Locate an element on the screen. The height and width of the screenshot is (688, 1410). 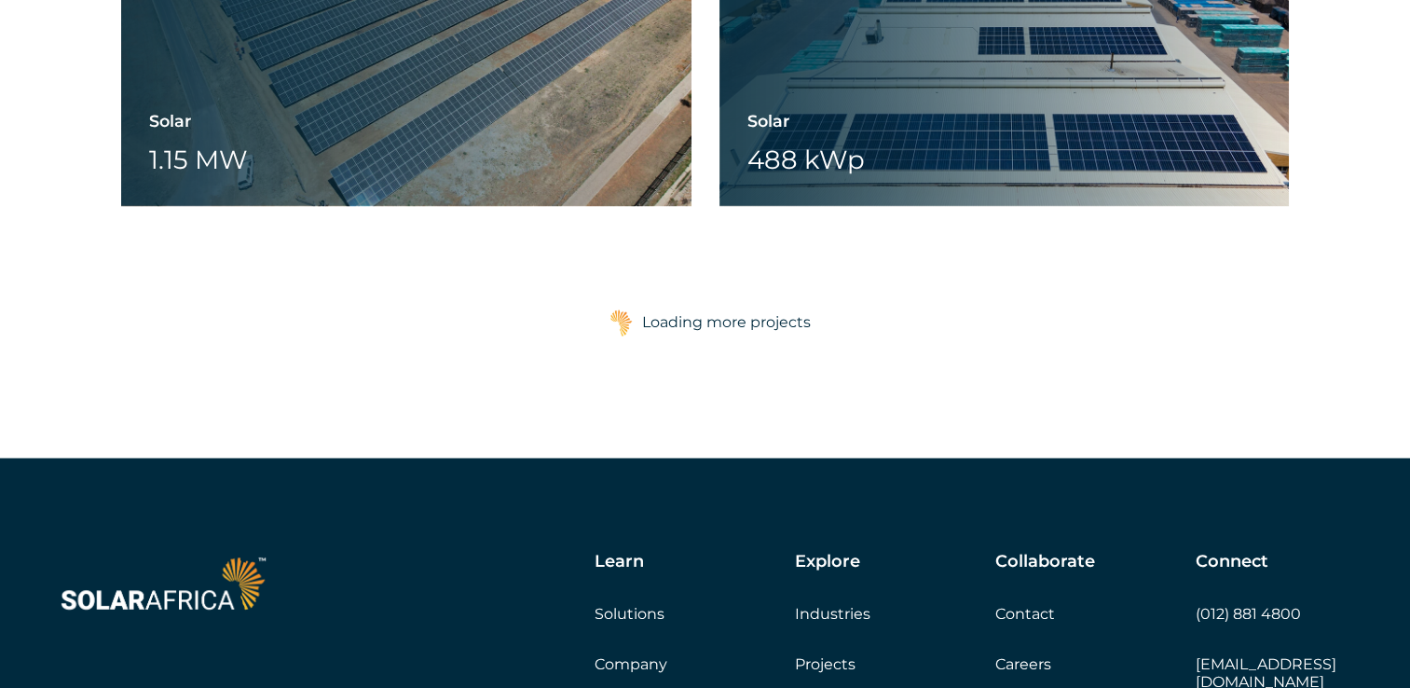
a: (012) 881 4800 is located at coordinates (1247, 612).